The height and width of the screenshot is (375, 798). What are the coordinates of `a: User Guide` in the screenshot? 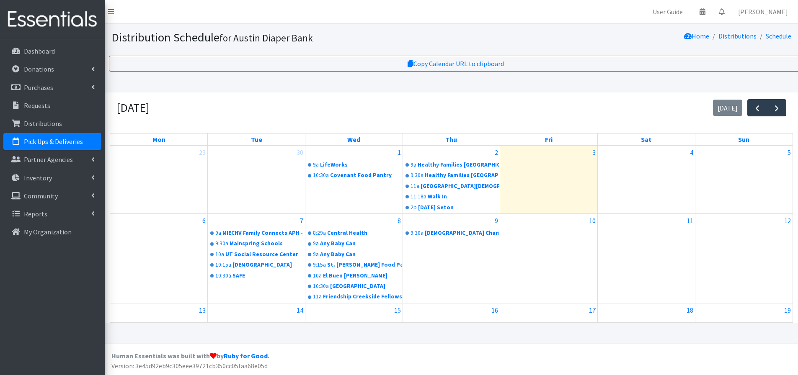 It's located at (668, 12).